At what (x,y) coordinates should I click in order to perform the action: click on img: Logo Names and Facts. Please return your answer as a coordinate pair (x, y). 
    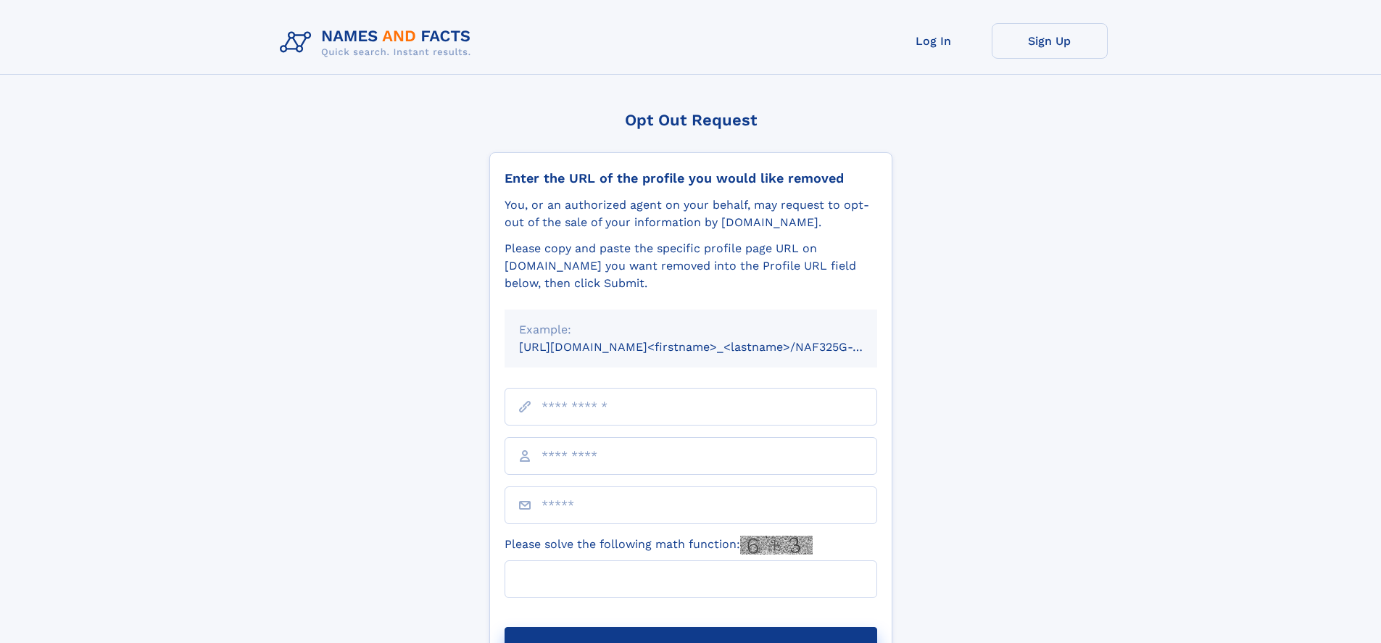
    Looking at the image, I should click on (378, 43).